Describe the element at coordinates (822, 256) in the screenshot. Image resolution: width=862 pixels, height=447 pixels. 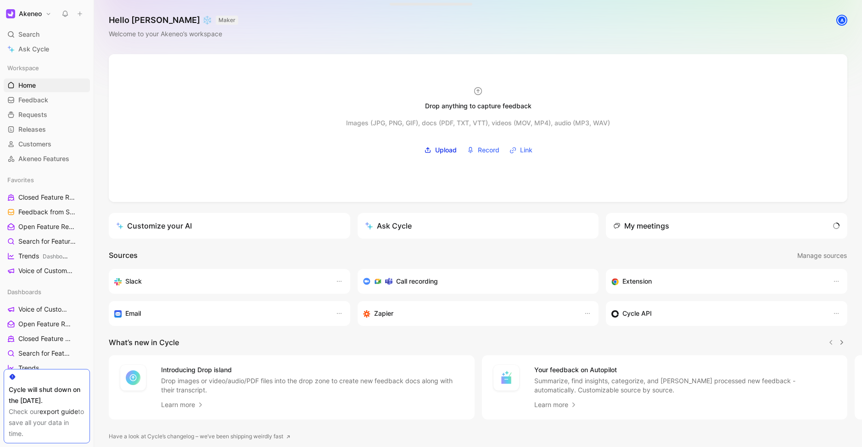
I see `span: Manage sources` at that location.